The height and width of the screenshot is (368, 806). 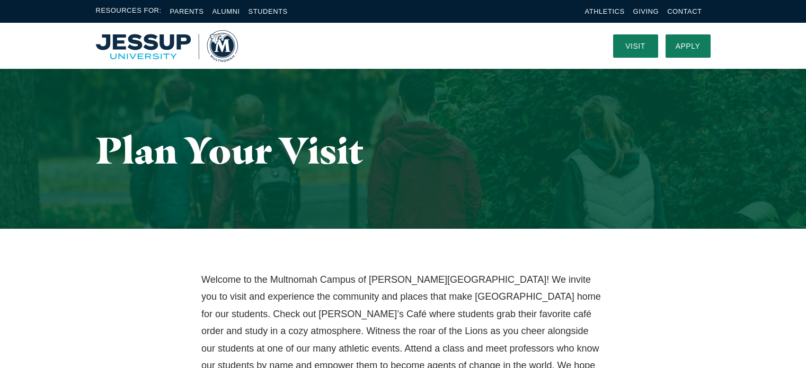 I want to click on a: Visit, so click(x=635, y=46).